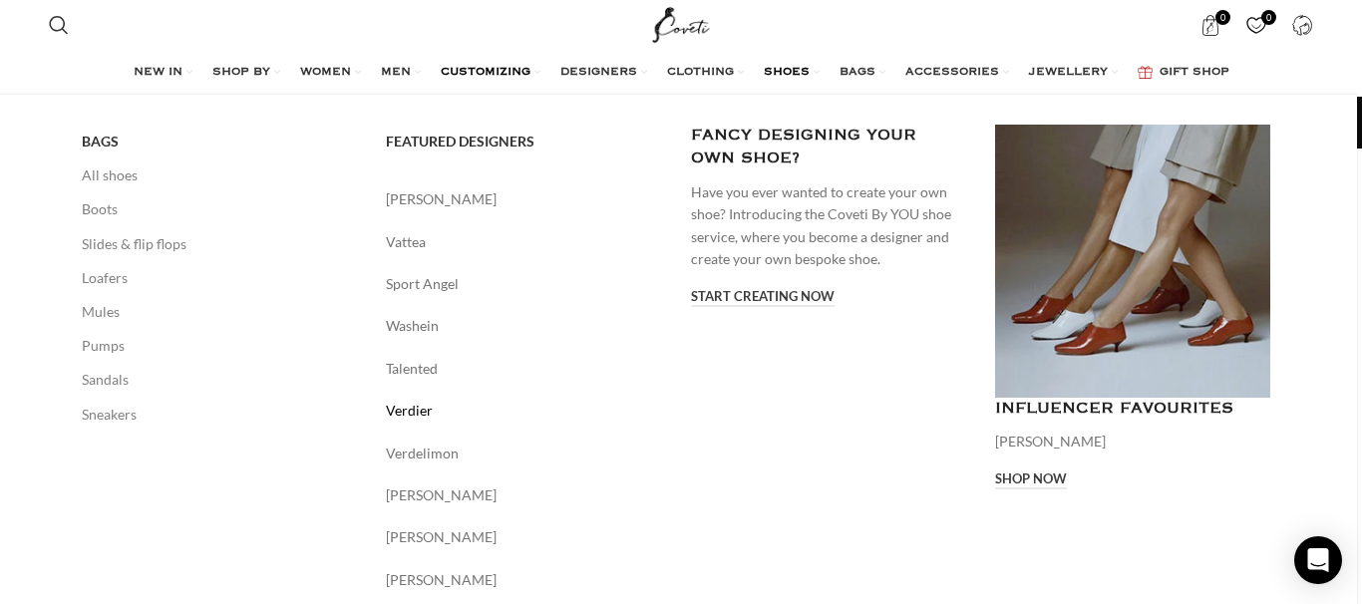 The height and width of the screenshot is (604, 1362). I want to click on span: CUSTOMIZING, so click(486, 73).